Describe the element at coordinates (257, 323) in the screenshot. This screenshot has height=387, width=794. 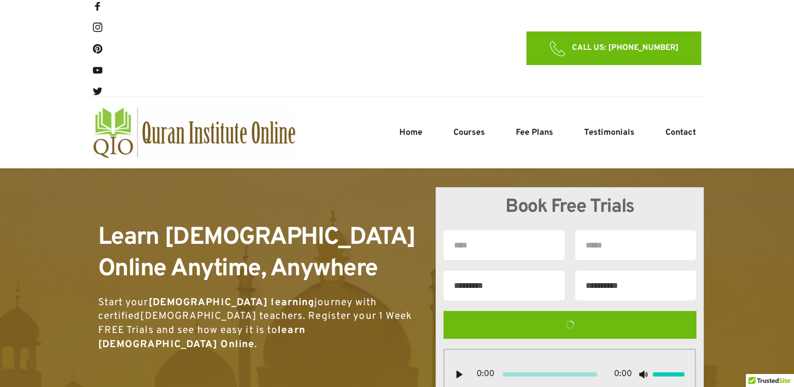
I see `span: . Register your 1 Week FREE Trials and see how easy it is to` at that location.